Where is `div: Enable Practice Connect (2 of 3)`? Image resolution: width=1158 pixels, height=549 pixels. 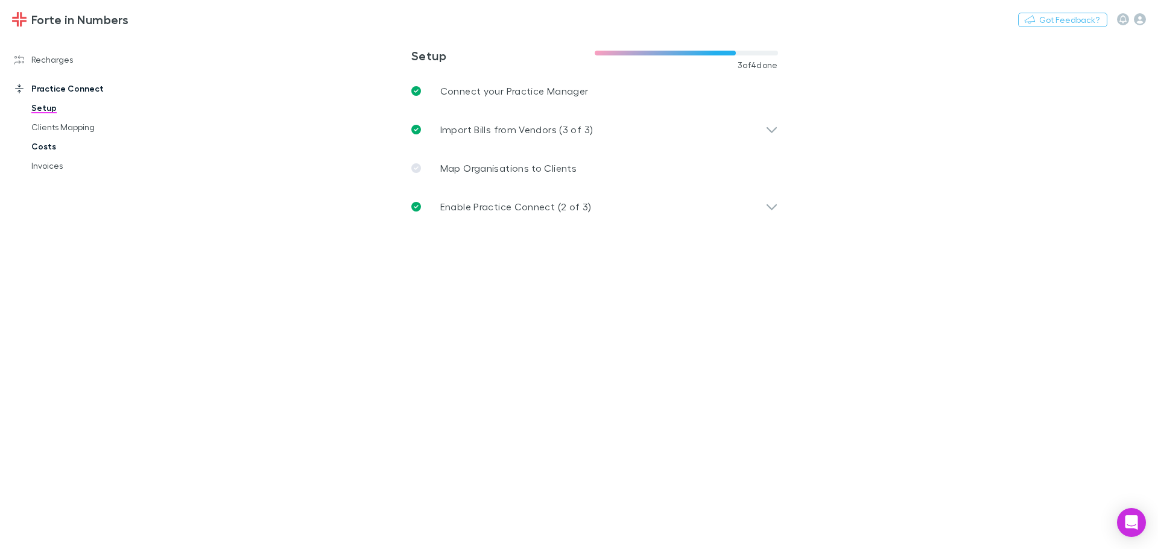 div: Enable Practice Connect (2 of 3) is located at coordinates (595, 207).